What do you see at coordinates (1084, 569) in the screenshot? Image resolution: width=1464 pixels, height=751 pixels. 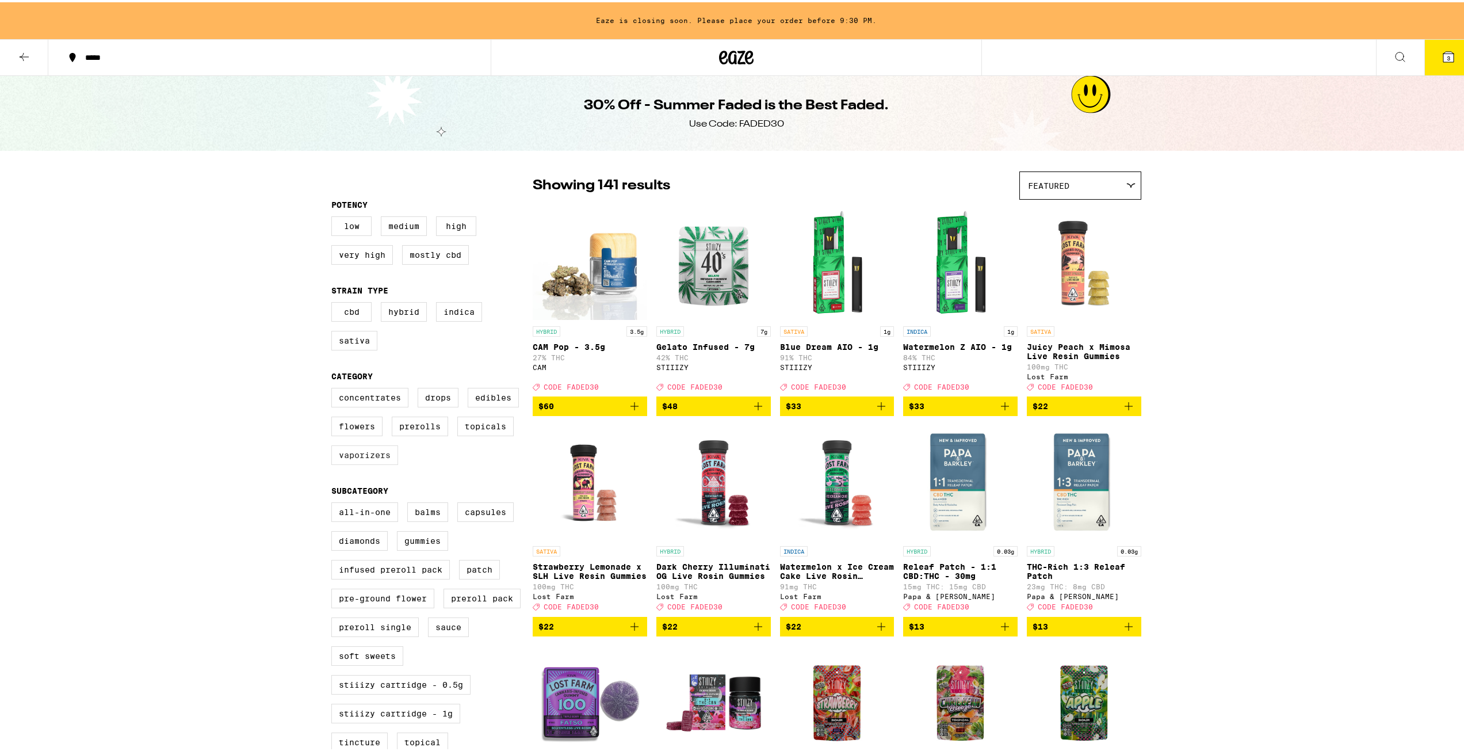 I see `p: THC-Rich 1:3 Releaf Patch` at bounding box center [1084, 569].